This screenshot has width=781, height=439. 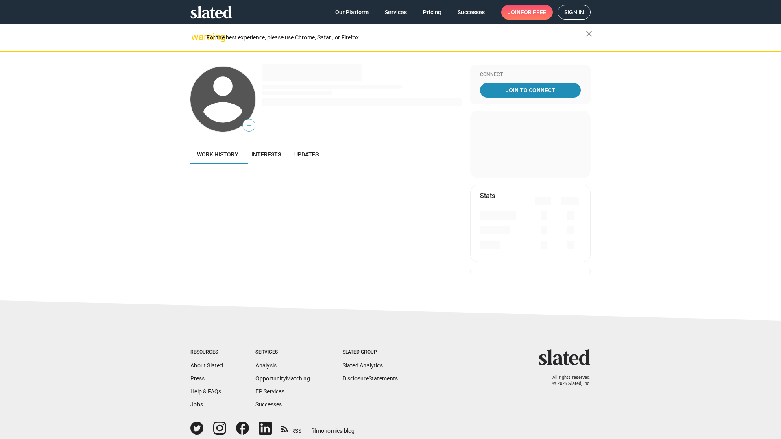 What do you see at coordinates (370, 379) in the screenshot?
I see `a: DisclosureStatements` at bounding box center [370, 379].